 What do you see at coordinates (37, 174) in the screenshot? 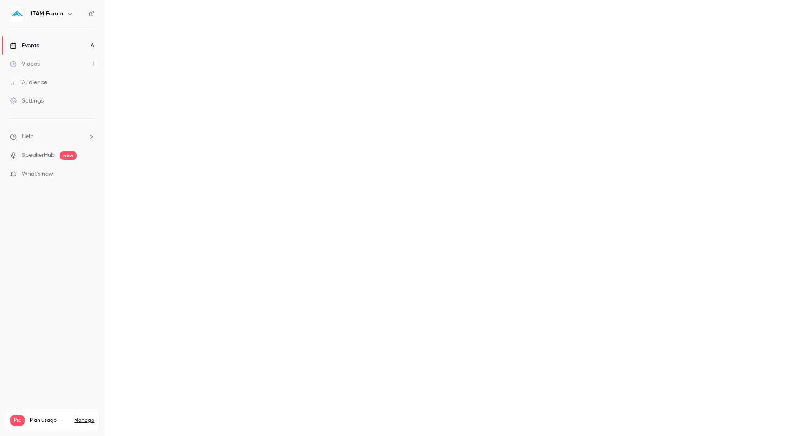
I see `span: What's new` at bounding box center [37, 174].